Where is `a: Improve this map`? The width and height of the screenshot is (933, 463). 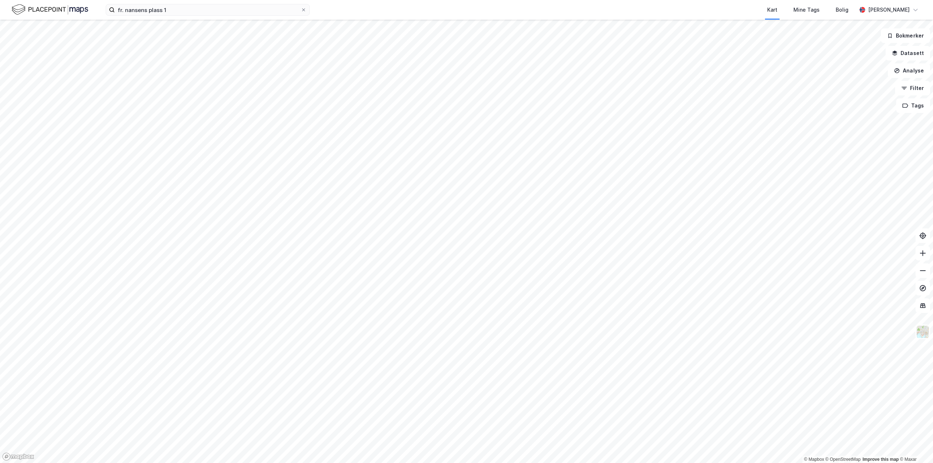
a: Improve this map is located at coordinates (880, 459).